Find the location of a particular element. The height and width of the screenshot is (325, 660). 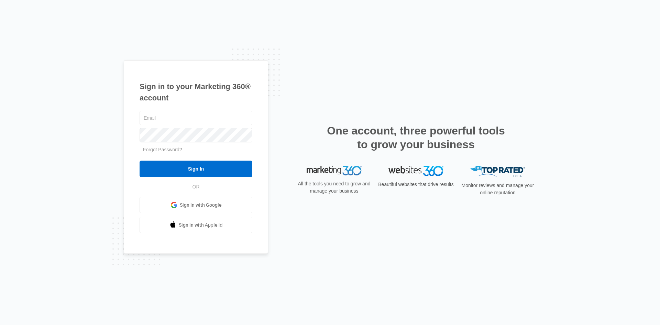

img: Websites 360 is located at coordinates (416, 170).